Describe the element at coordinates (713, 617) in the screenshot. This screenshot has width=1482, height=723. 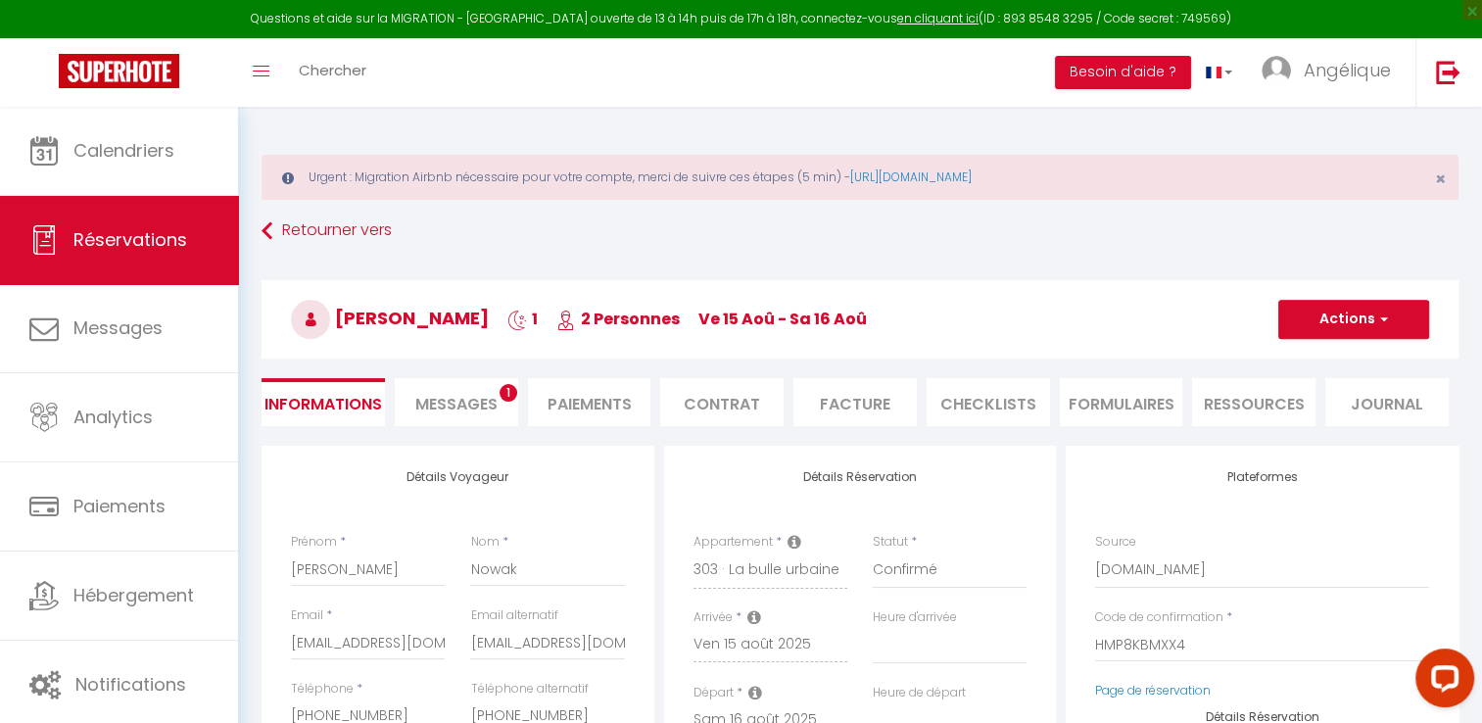
I see `label: Arrivée` at that location.